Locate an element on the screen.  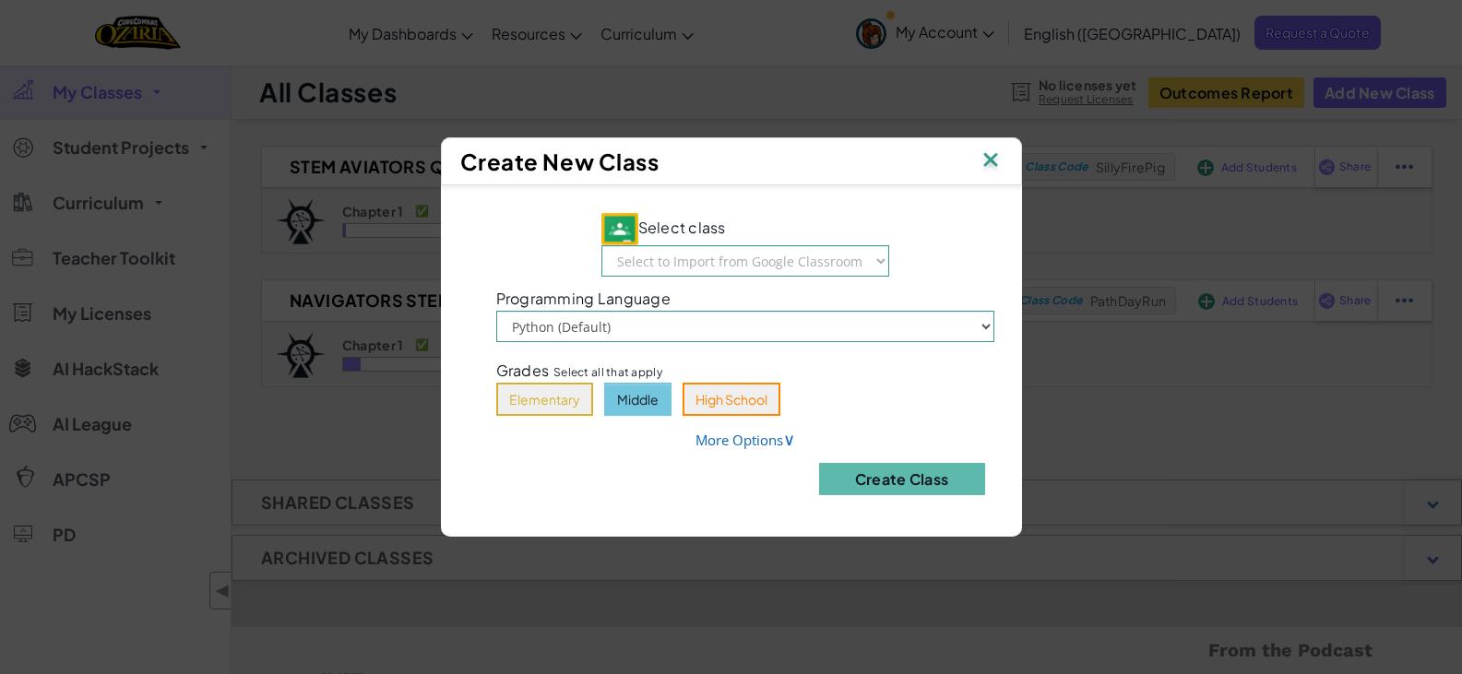
span: Grades is located at coordinates (523, 370).